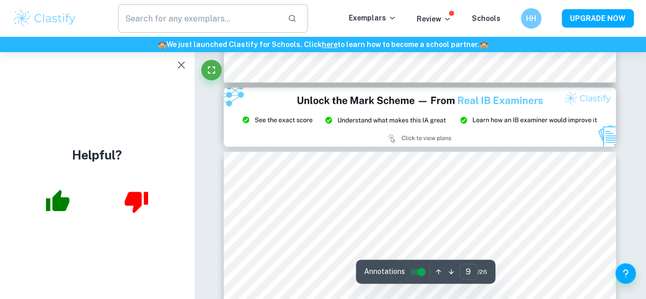  I want to click on button: UPGRADE NOW, so click(597, 18).